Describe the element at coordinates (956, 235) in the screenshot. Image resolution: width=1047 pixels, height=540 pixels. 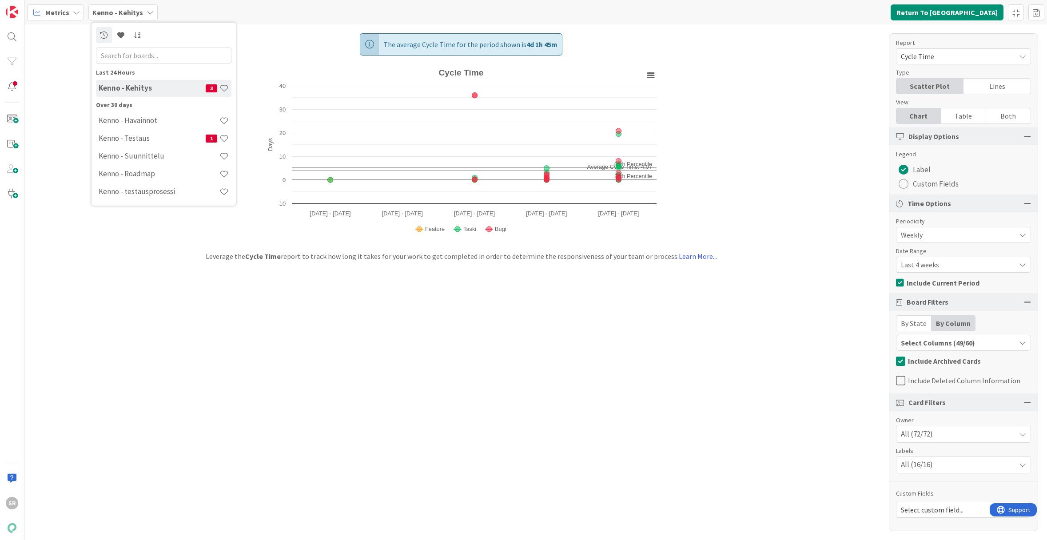
I see `span: Weekly` at that location.